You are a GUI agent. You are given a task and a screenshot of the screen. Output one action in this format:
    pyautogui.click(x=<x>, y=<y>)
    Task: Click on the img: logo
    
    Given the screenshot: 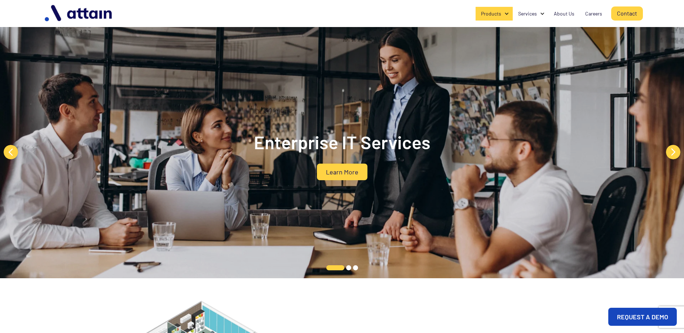 What is the action you would take?
    pyautogui.click(x=79, y=13)
    